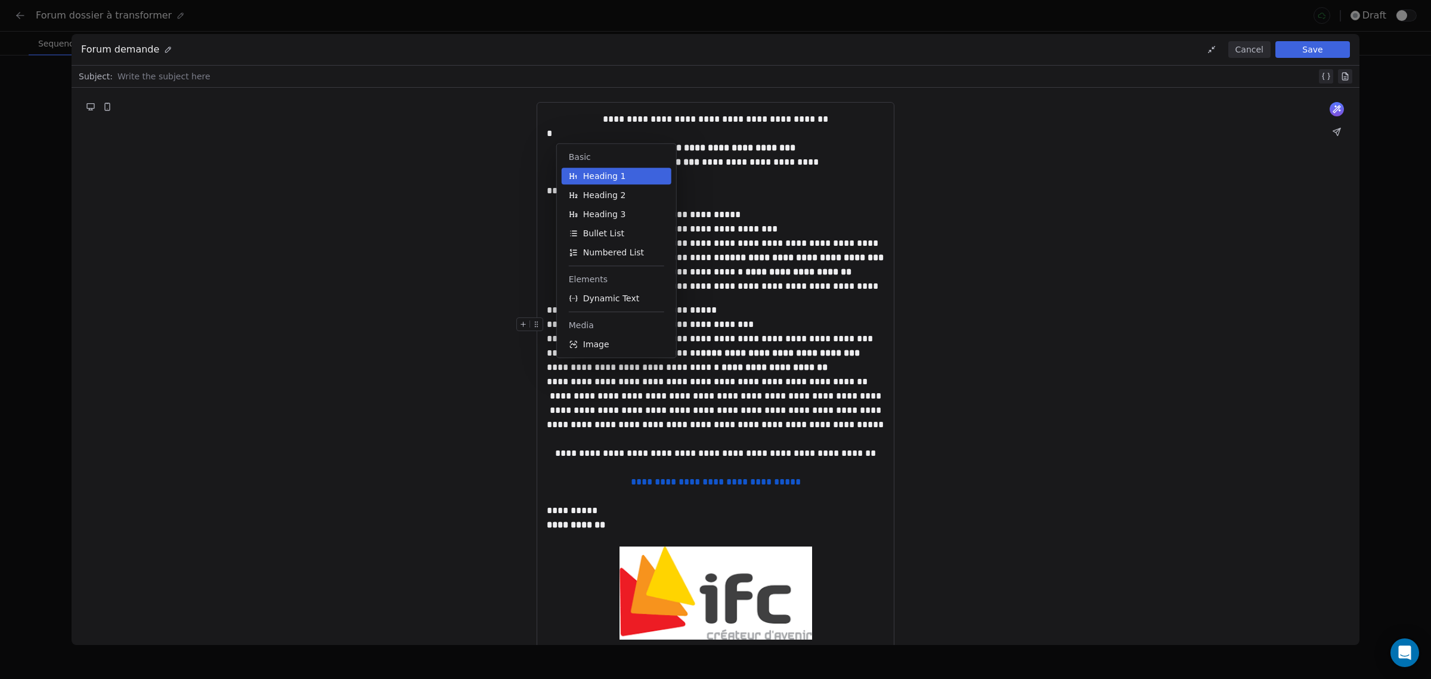  What do you see at coordinates (95, 78) in the screenshot?
I see `span: Subject:` at bounding box center [95, 78].